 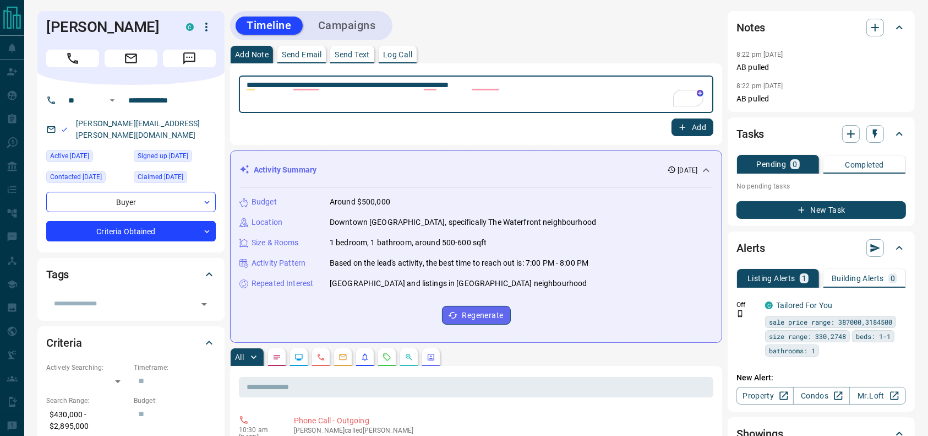 I want to click on svg: Requests, so click(x=387, y=357).